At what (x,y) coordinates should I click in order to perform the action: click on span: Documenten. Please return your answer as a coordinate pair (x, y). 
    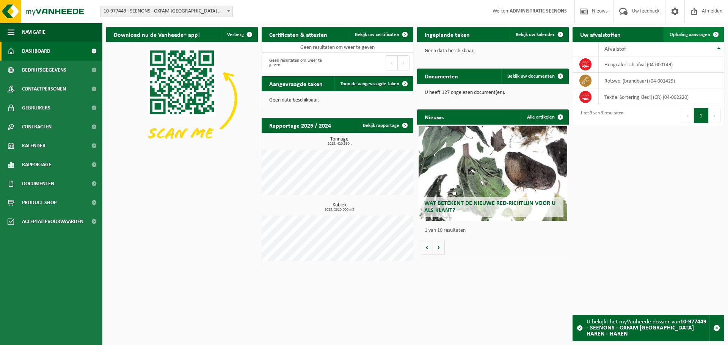
    Looking at the image, I should click on (38, 184).